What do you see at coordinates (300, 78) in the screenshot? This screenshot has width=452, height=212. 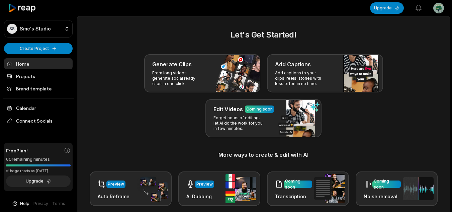 I see `p: Add captions to your clips, reels, stories with less effort in no time.` at bounding box center [300, 78].